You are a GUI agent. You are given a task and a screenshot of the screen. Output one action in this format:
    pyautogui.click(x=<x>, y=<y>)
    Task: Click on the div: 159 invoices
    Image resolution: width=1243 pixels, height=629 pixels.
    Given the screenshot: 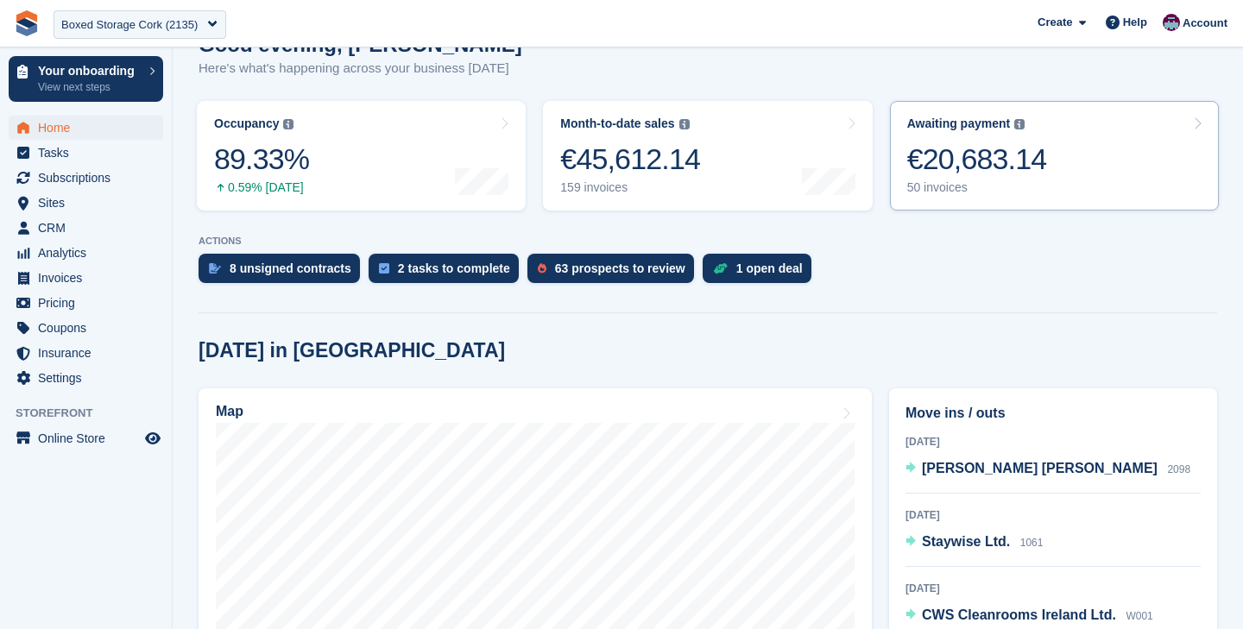 What is the action you would take?
    pyautogui.click(x=630, y=187)
    